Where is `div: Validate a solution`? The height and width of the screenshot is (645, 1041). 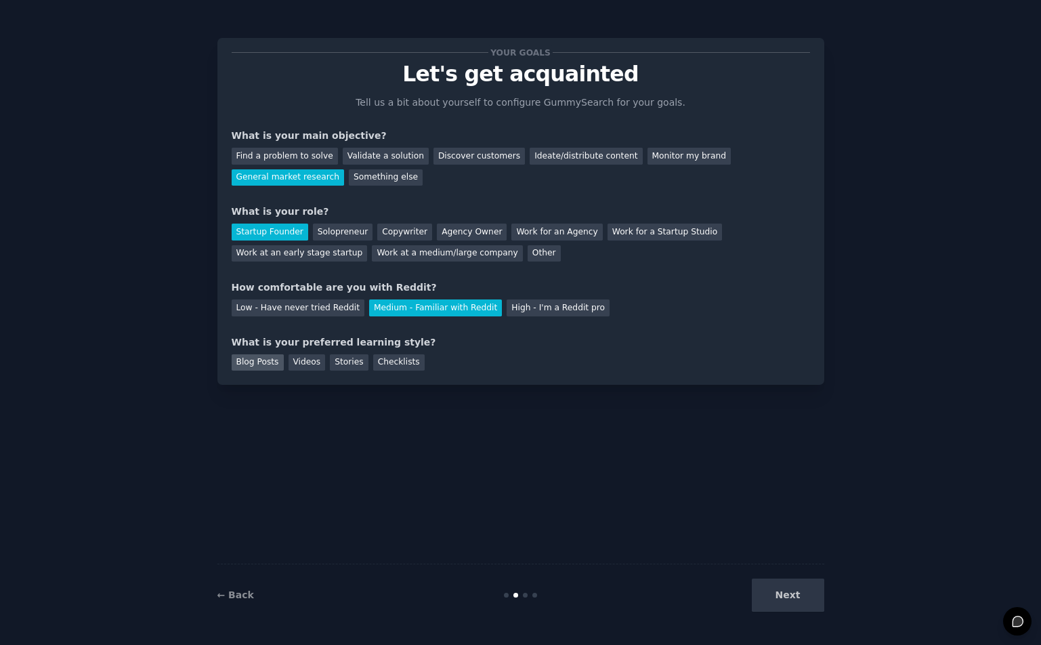
div: Validate a solution is located at coordinates (385, 156).